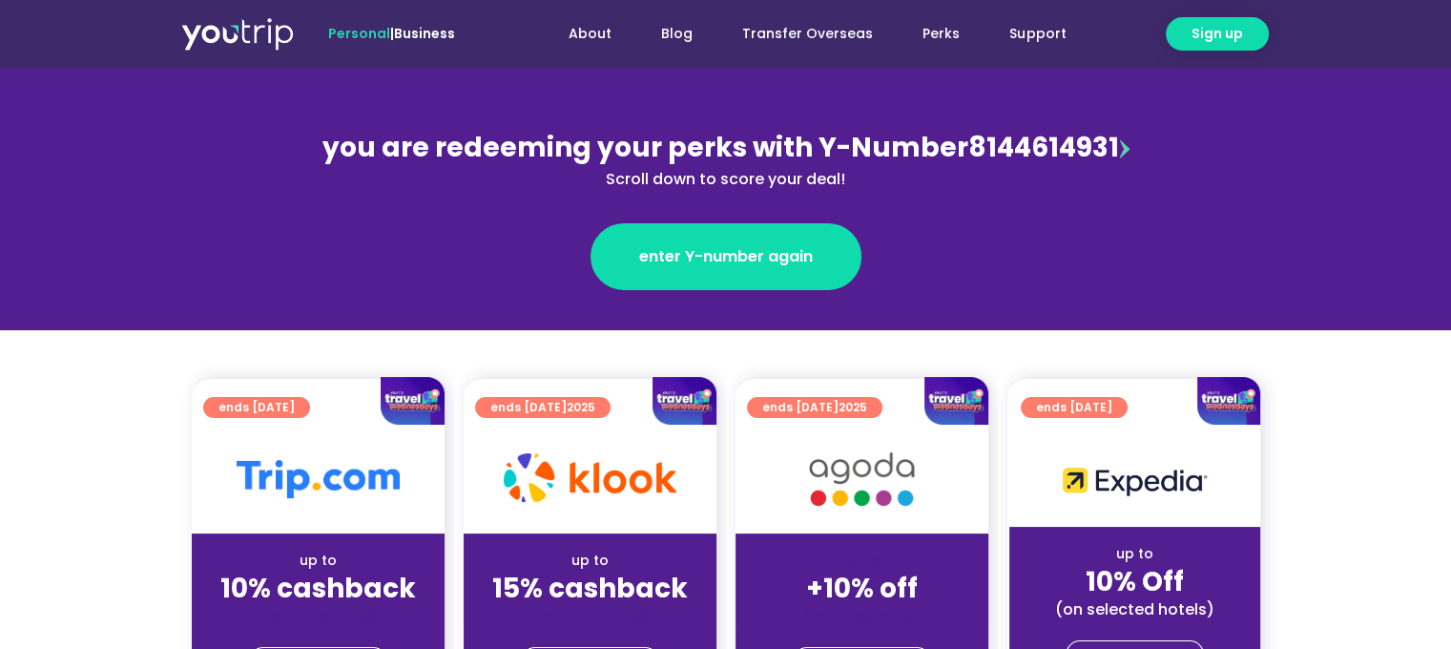 This screenshot has height=649, width=1451. What do you see at coordinates (645, 147) in the screenshot?
I see `span: you are redeeming your perks with Y-Number` at bounding box center [645, 147].